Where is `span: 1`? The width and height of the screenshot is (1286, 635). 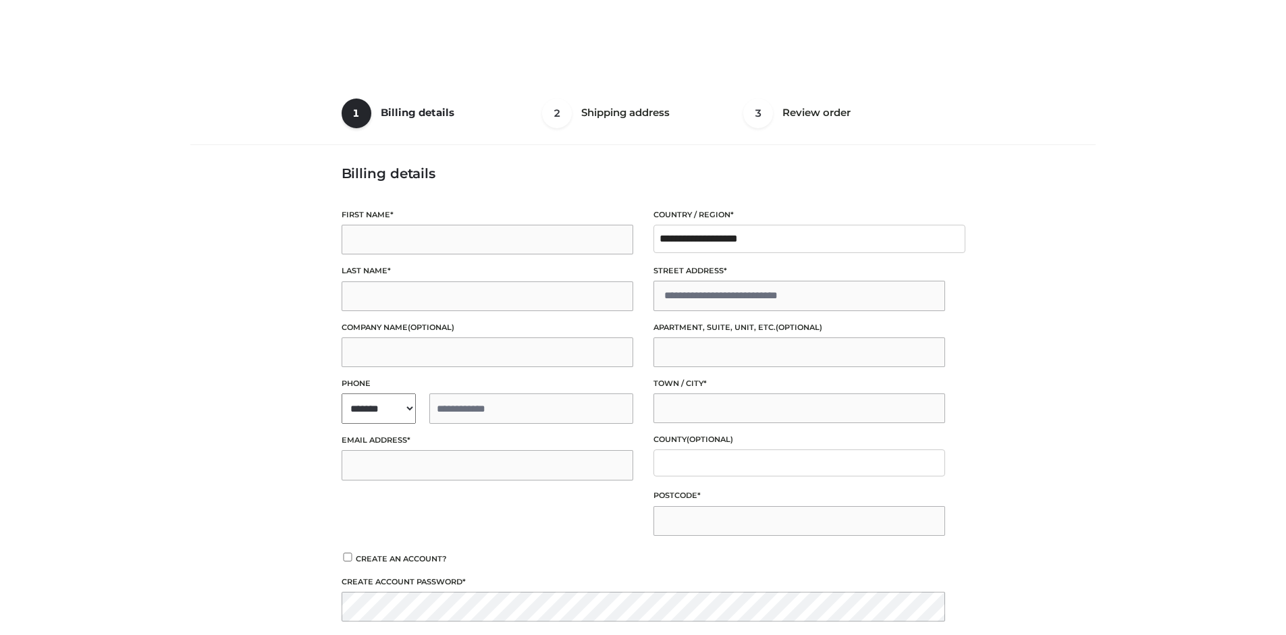 span: 1 is located at coordinates (356, 113).